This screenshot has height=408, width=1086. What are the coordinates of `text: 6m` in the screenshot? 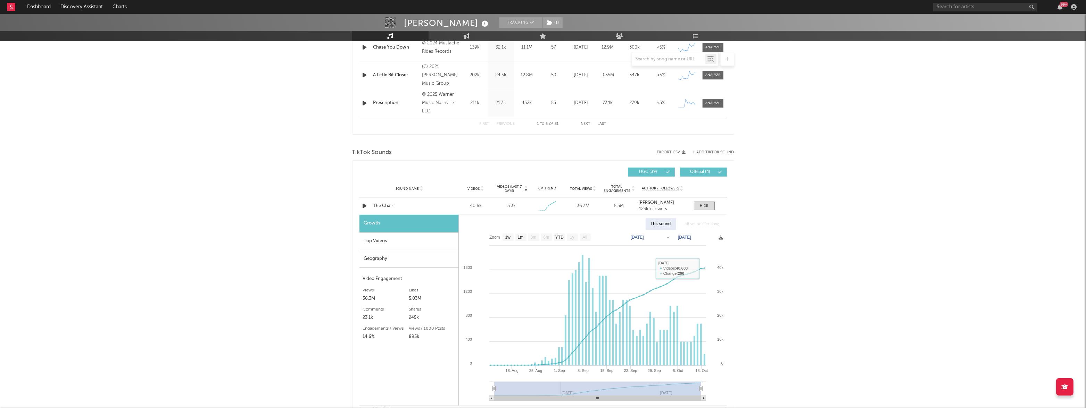 It's located at (546, 238).